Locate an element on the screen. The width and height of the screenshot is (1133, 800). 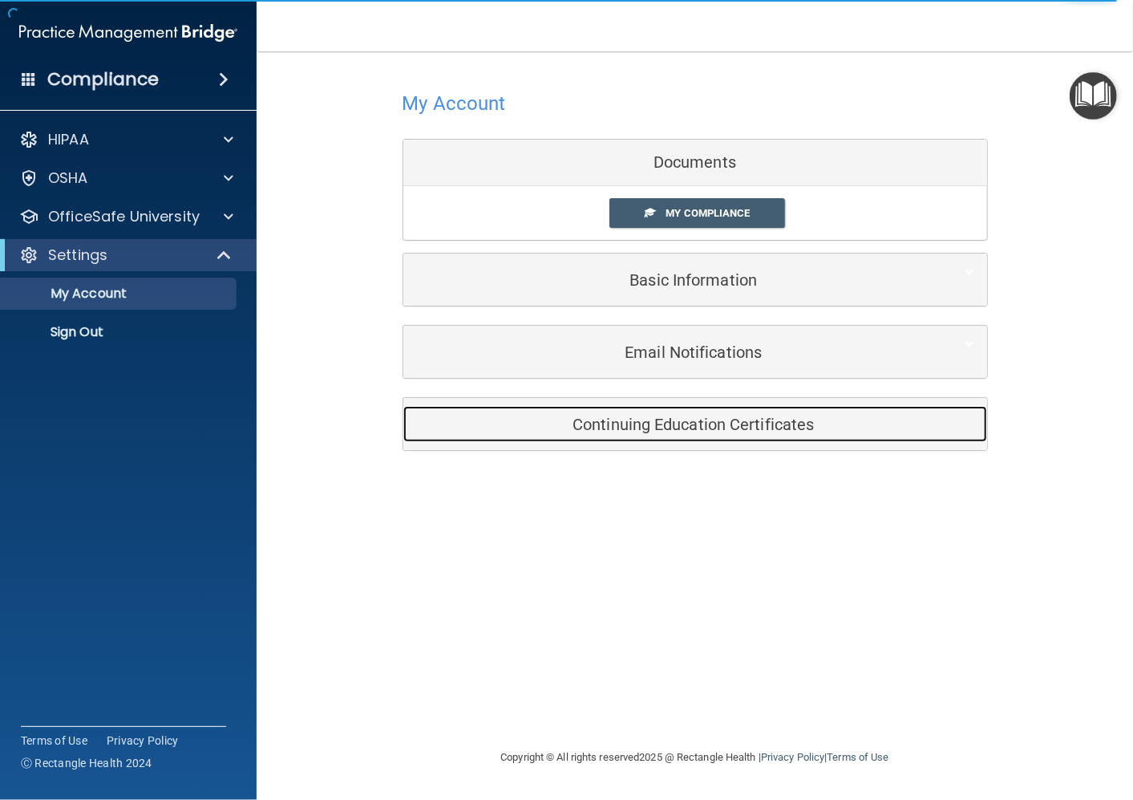
h5: Continuing Education Certificates is located at coordinates (670, 424).